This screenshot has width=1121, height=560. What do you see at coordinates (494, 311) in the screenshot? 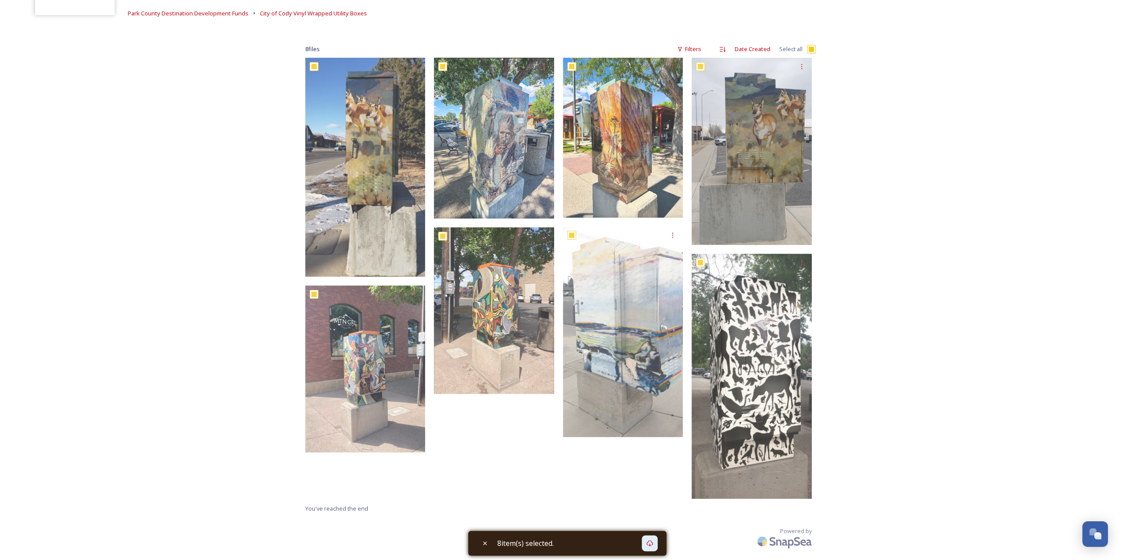
I see `img: Vinyl Wrap 3.2.png` at bounding box center [494, 311].